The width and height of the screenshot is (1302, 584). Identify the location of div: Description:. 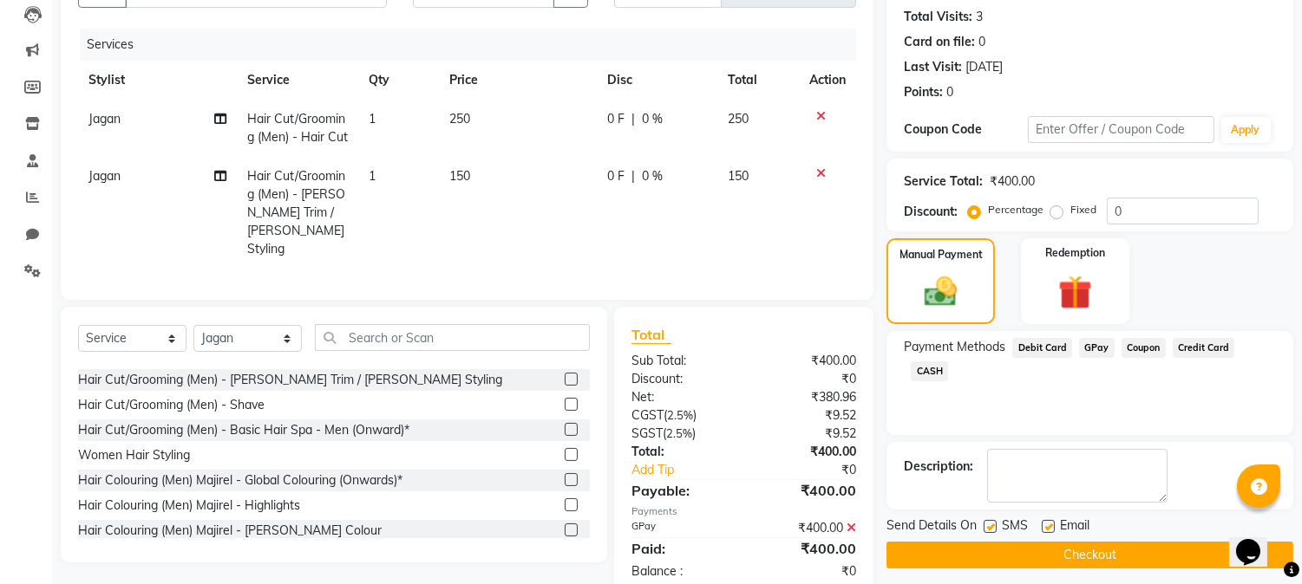
(938, 467).